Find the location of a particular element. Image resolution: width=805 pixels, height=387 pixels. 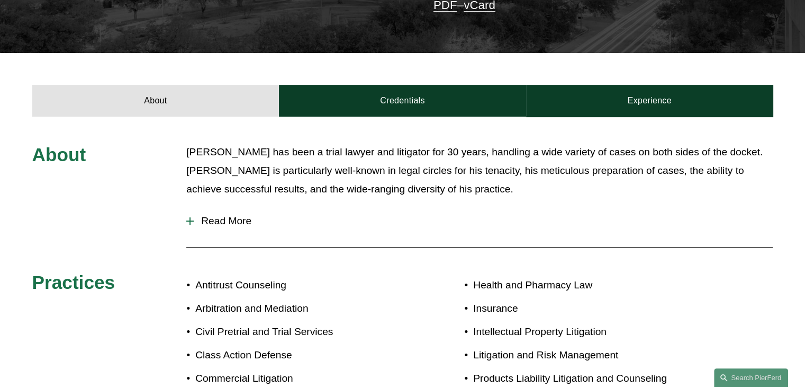

a: Search this site is located at coordinates (751, 377).